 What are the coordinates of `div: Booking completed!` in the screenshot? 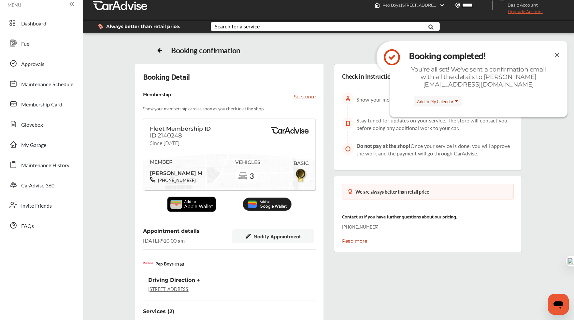 It's located at (479, 55).